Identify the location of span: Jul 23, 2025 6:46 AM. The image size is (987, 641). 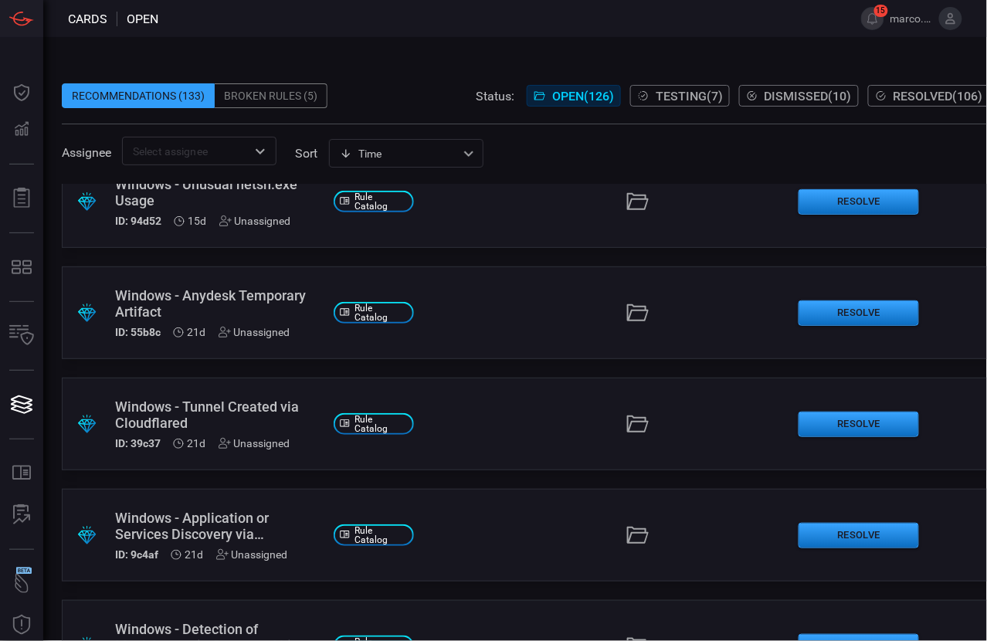
(195, 555).